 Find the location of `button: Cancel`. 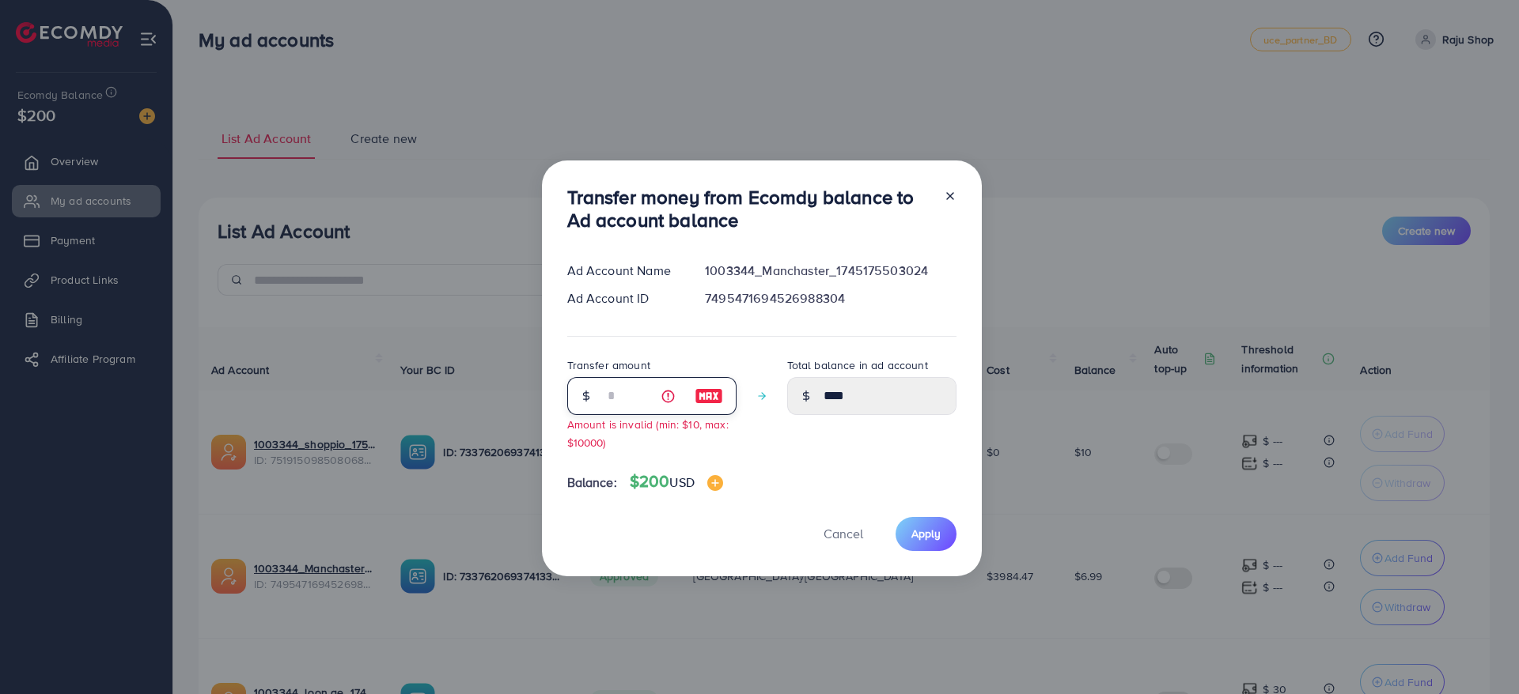

button: Cancel is located at coordinates (843, 534).